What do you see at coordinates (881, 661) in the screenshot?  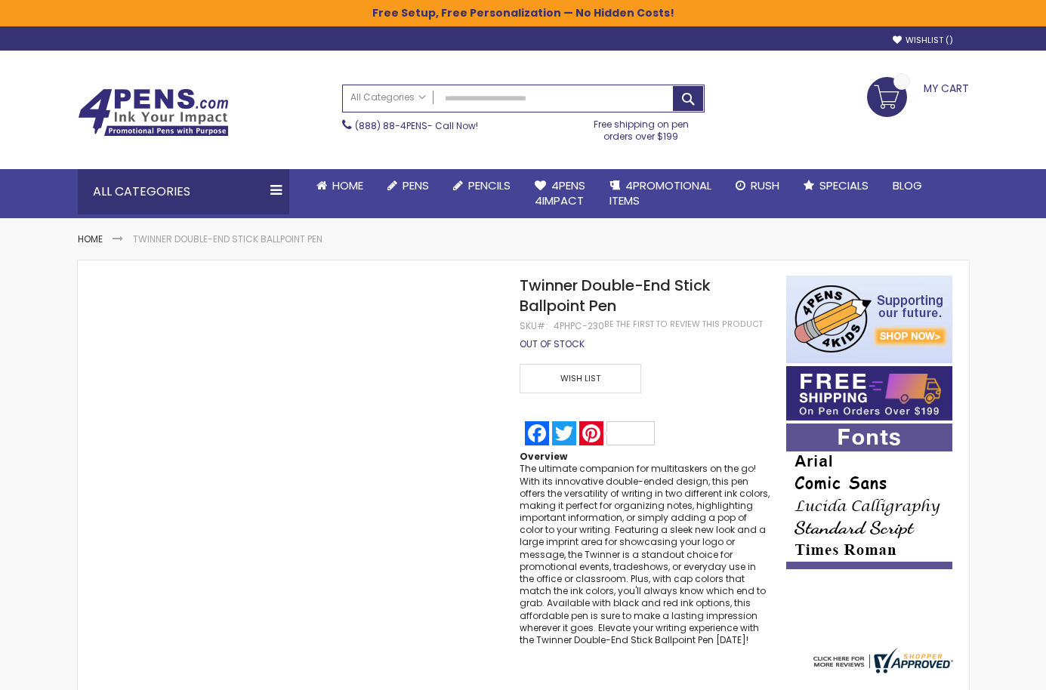 I see `img: 4pens.com widget logo` at bounding box center [881, 661].